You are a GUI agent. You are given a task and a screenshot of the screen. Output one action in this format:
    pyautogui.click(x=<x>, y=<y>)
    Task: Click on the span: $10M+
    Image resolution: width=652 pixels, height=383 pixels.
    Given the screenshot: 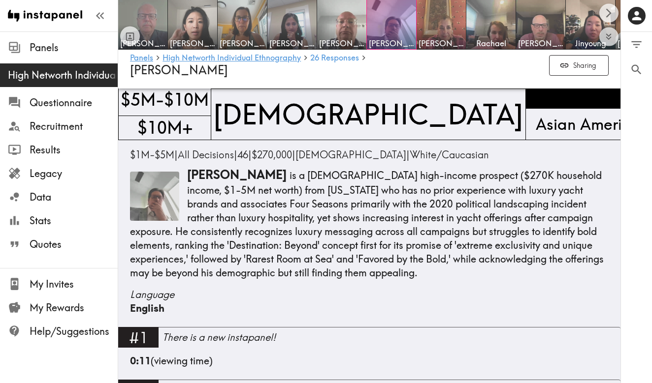 What is the action you would take?
    pyautogui.click(x=165, y=128)
    